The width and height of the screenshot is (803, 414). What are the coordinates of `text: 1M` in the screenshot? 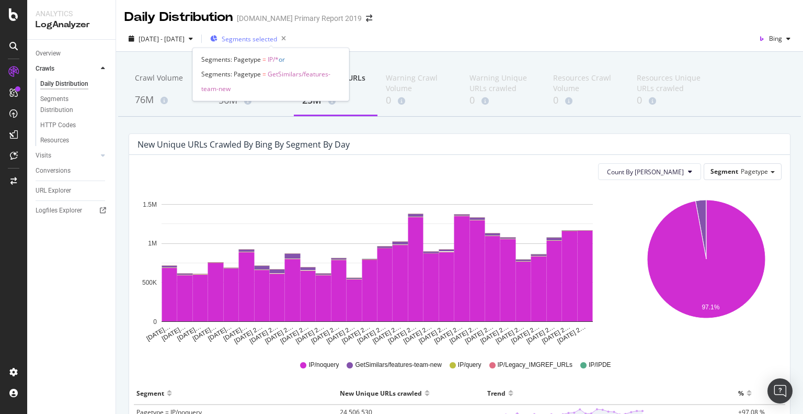 It's located at (152, 244).